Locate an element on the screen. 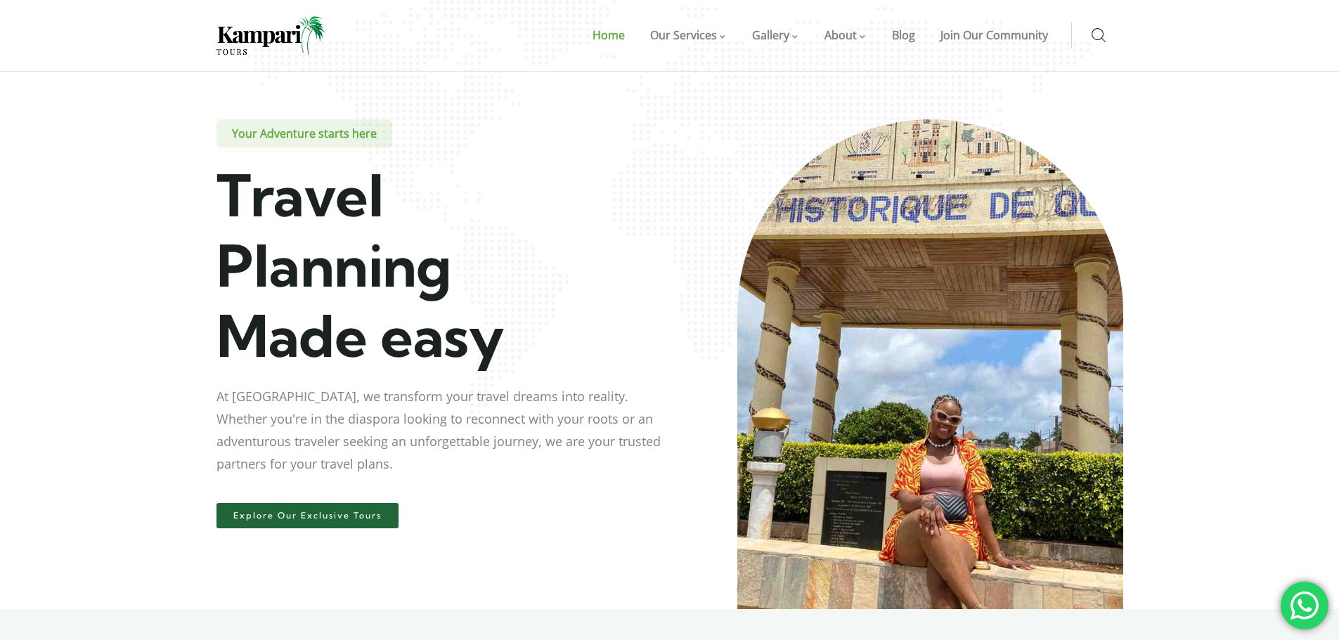 The image size is (1339, 640). img: Home is located at coordinates (271, 35).